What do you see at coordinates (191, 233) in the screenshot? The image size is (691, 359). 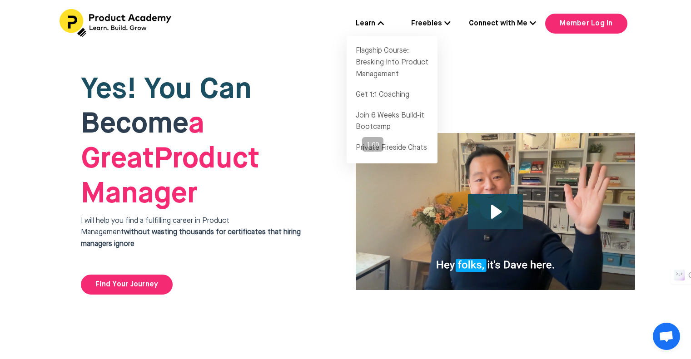 I see `span: I will help you find a fulfilling career in Product Management` at bounding box center [191, 233].